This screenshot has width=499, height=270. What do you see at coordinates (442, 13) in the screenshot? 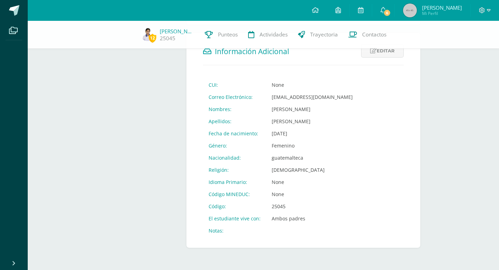
I see `span: Mi Perfil` at bounding box center [442, 13].